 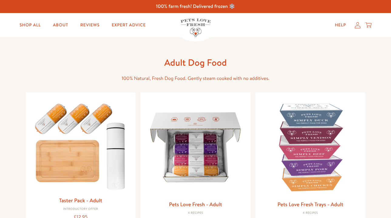 What do you see at coordinates (81, 145) in the screenshot?
I see `img: Taster Pack - Adult` at bounding box center [81, 145].